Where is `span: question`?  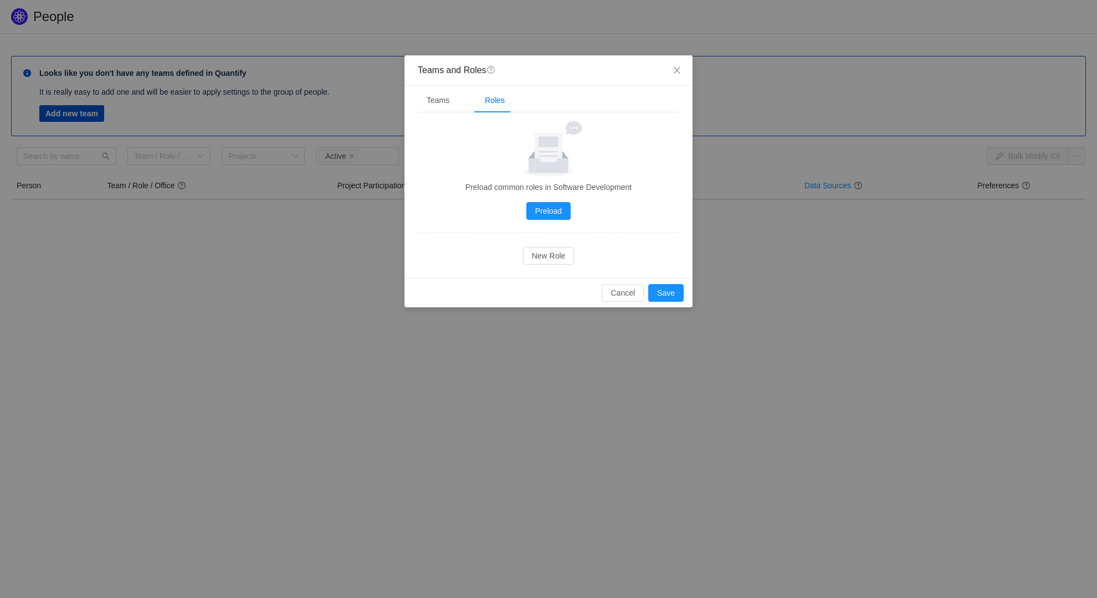 span: question is located at coordinates (491, 70).